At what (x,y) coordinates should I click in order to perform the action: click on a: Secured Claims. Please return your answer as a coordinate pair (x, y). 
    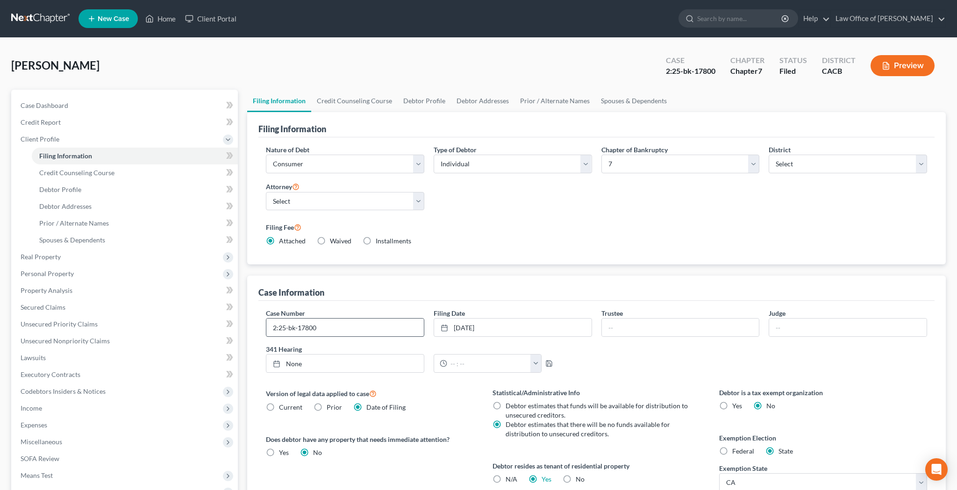
    Looking at the image, I should click on (125, 308).